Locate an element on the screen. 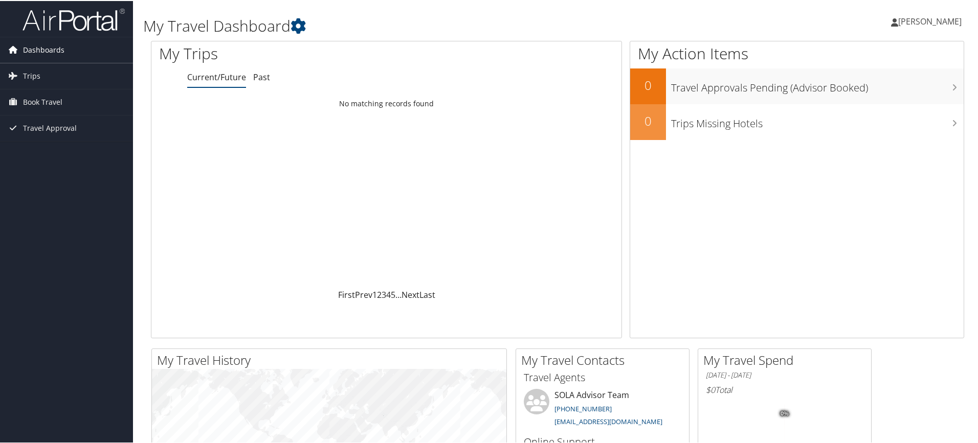 The height and width of the screenshot is (443, 978). h2: My Travel Spend is located at coordinates (787, 360).